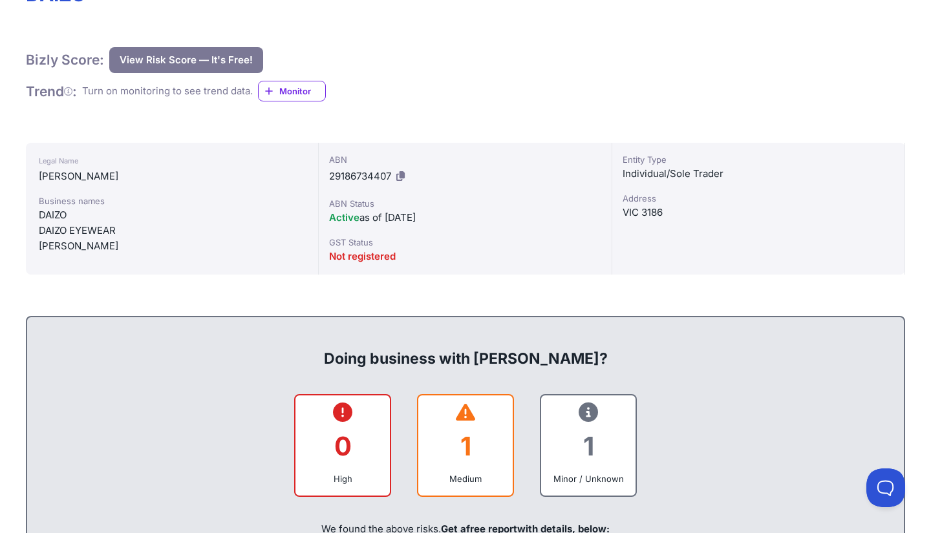 This screenshot has width=931, height=533. What do you see at coordinates (172, 161) in the screenshot?
I see `div: Legal Name` at bounding box center [172, 161].